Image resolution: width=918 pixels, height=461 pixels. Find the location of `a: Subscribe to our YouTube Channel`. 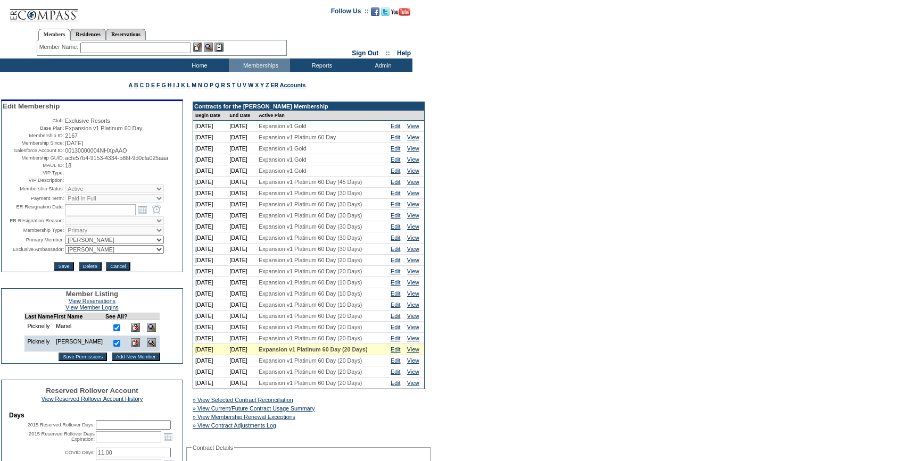

a: Subscribe to our YouTube Channel is located at coordinates (401, 14).